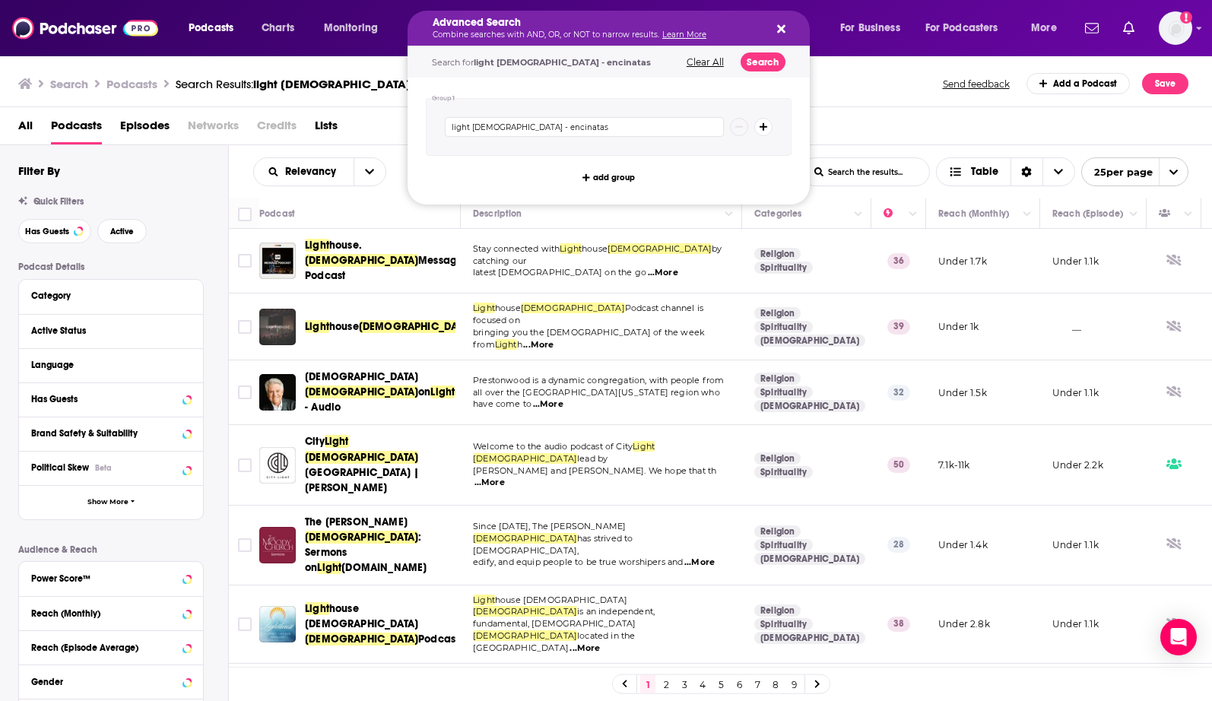 Image resolution: width=1212 pixels, height=701 pixels. Describe the element at coordinates (438, 639) in the screenshot. I see `span: Podcast` at that location.